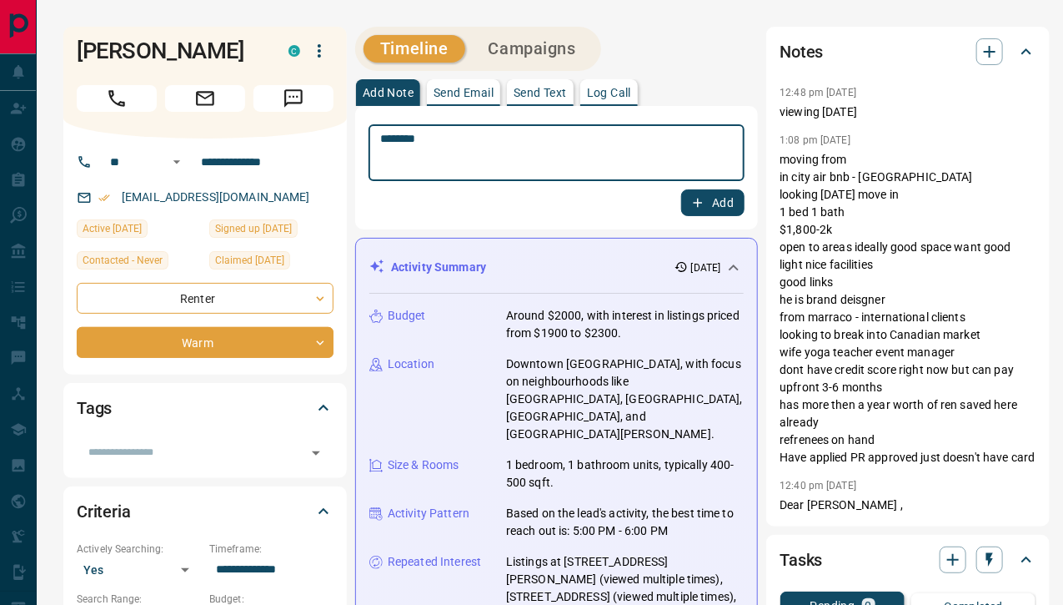 The width and height of the screenshot is (1063, 605). I want to click on p: Around $2000, with interest in listings priced from $1900 to $2300., so click(625, 324).